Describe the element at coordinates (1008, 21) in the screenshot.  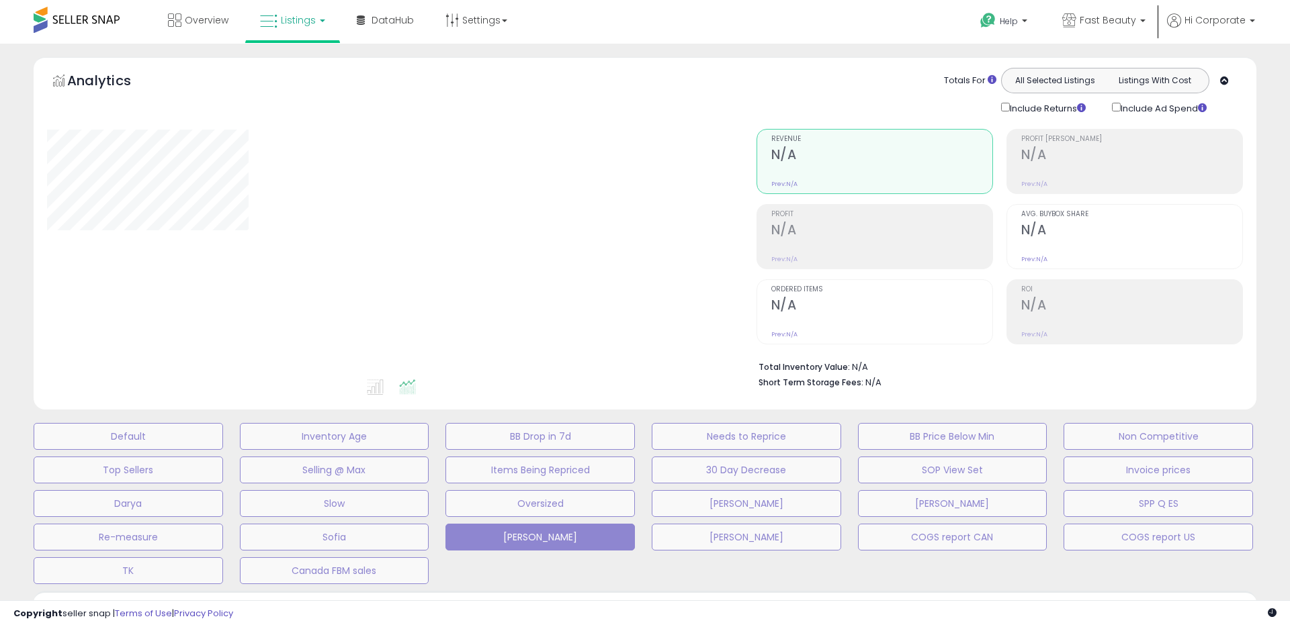
I see `span: Help` at that location.